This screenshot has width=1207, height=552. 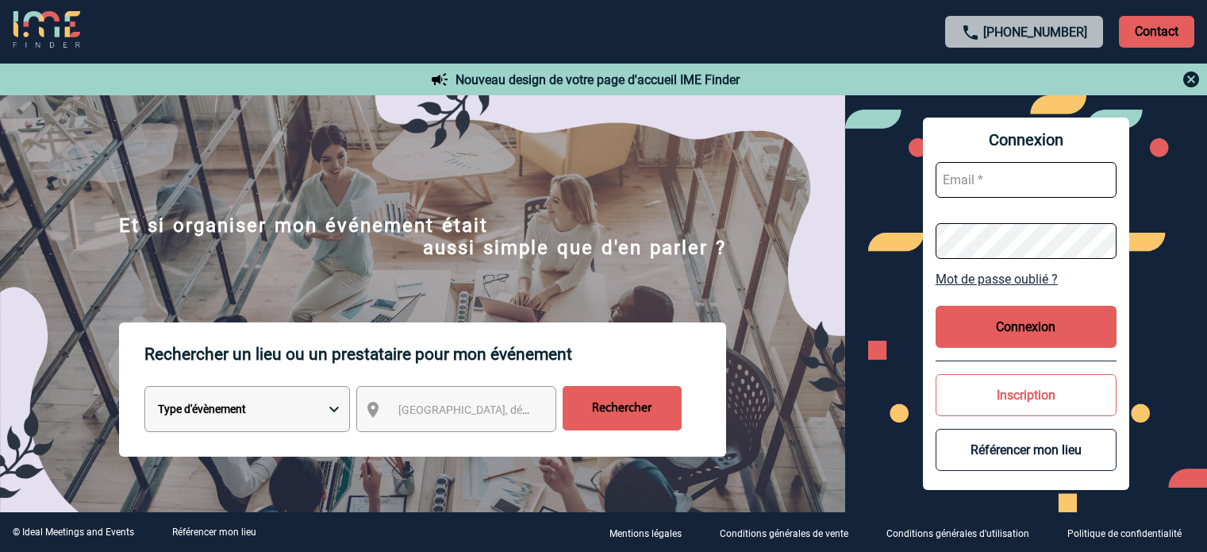 I want to click on p: Conditions générales d'utilisation, so click(x=958, y=533).